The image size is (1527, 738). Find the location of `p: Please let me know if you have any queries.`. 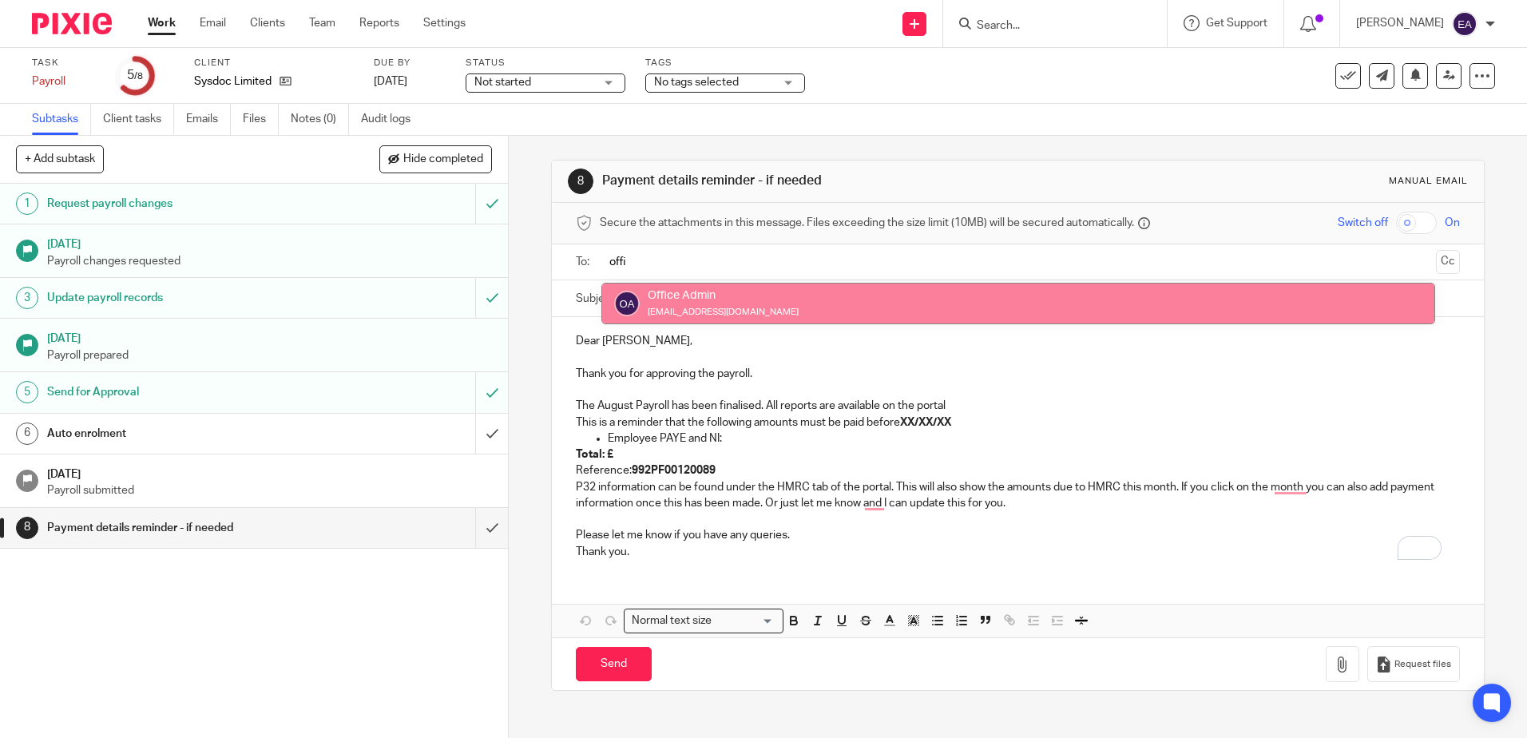

p: Please let me know if you have any queries. is located at coordinates (1018, 535).